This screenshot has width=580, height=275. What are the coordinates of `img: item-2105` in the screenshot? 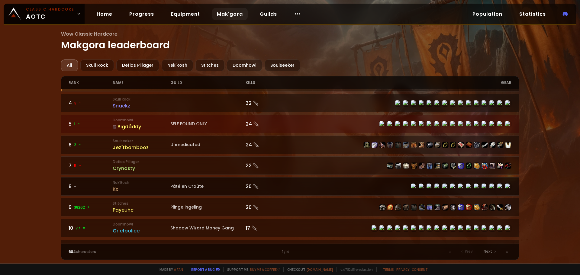 It's located at (390, 145).